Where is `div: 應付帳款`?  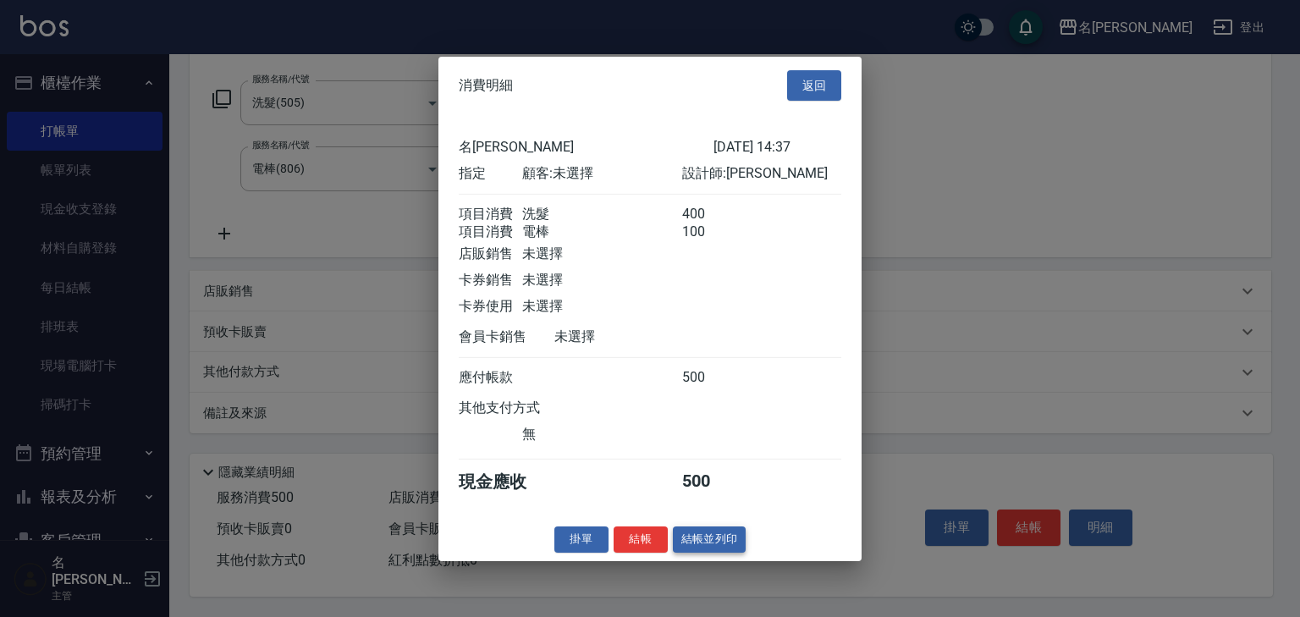 div: 應付帳款 is located at coordinates (490, 378).